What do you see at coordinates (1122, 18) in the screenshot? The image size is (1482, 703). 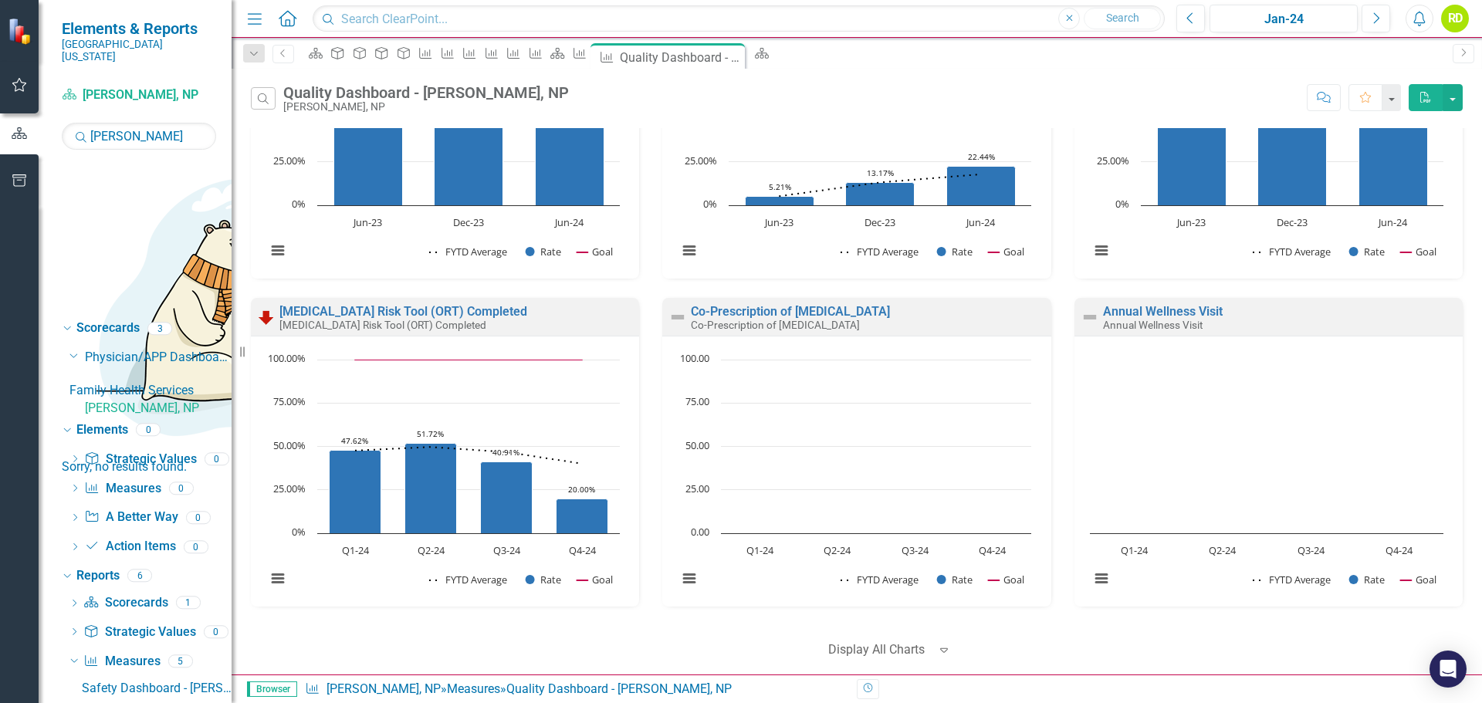 I see `span: Search` at bounding box center [1122, 18].